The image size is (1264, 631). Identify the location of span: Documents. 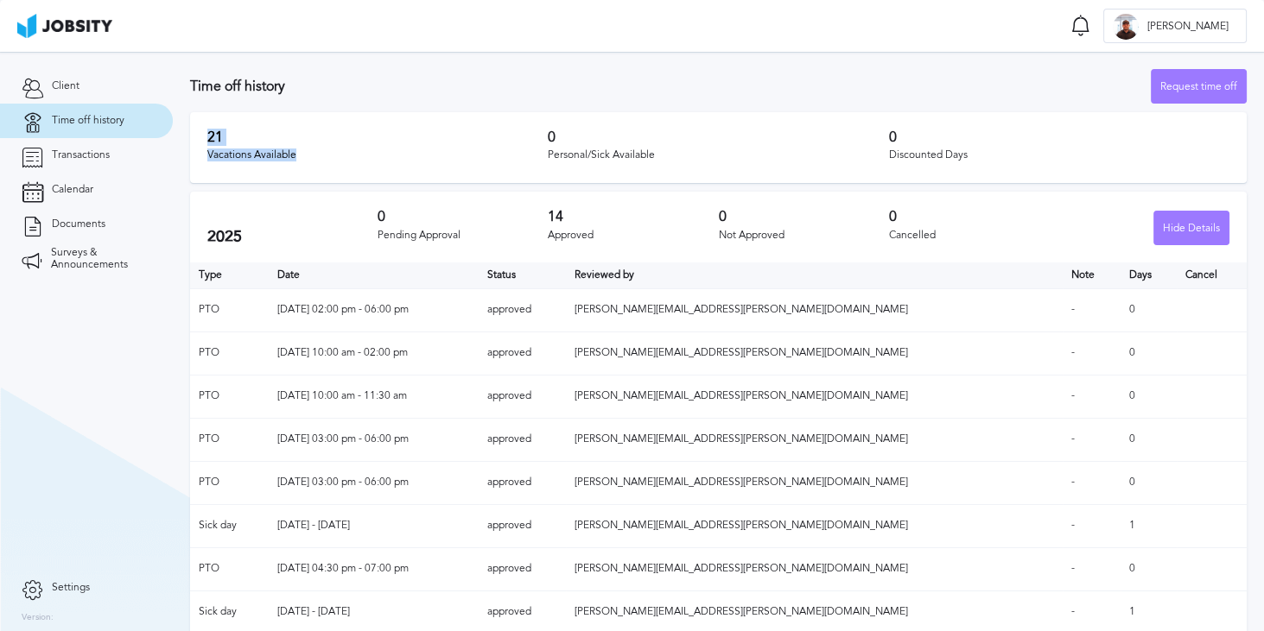
(79, 225).